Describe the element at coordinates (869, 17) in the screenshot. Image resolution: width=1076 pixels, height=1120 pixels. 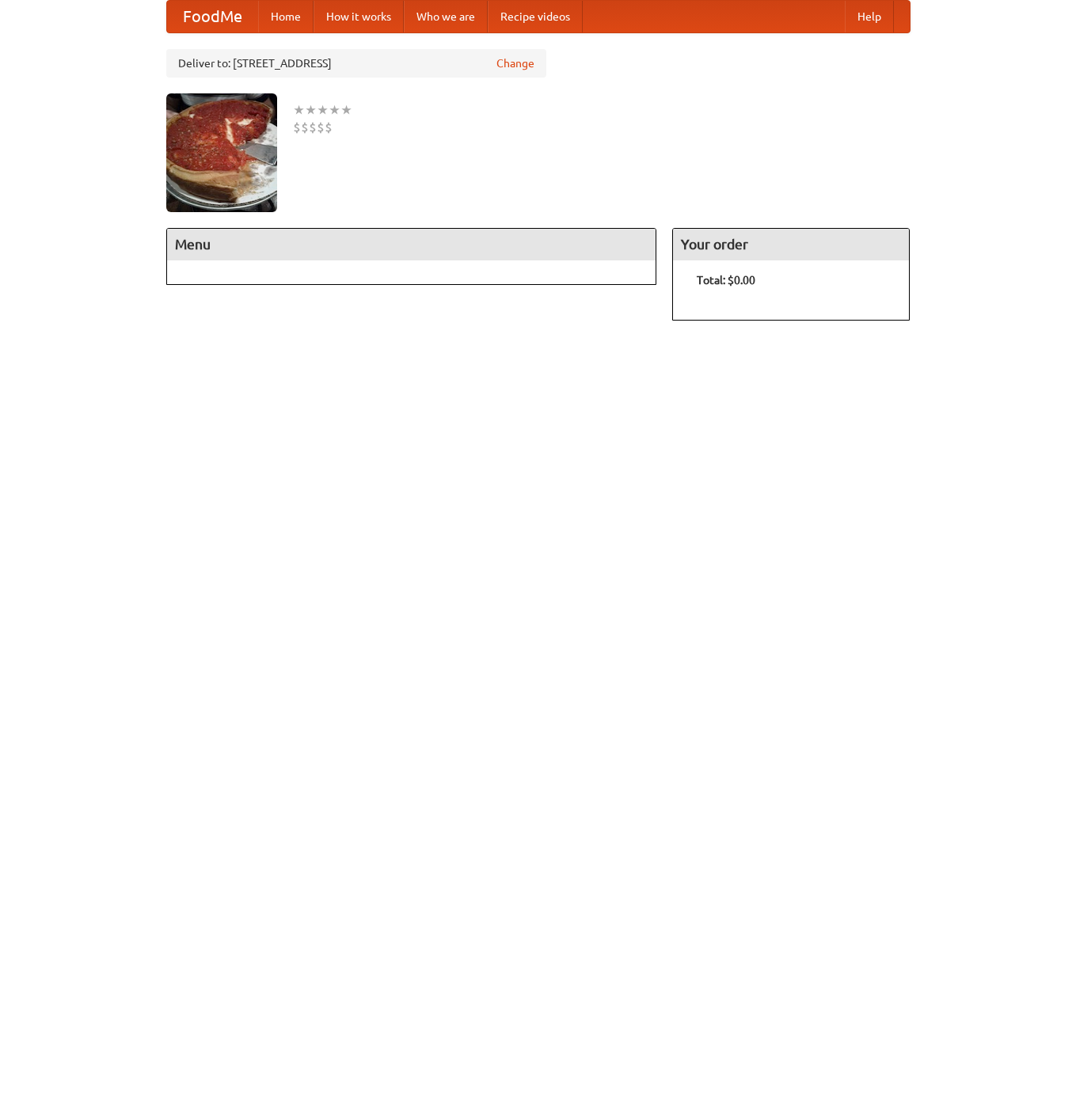
I see `a: Help` at that location.